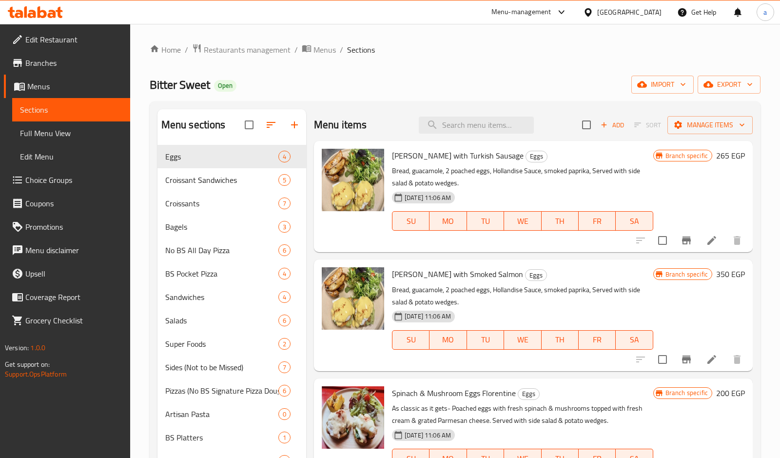  What do you see at coordinates (222, 203) in the screenshot?
I see `div: Croissants` at bounding box center [222, 203].